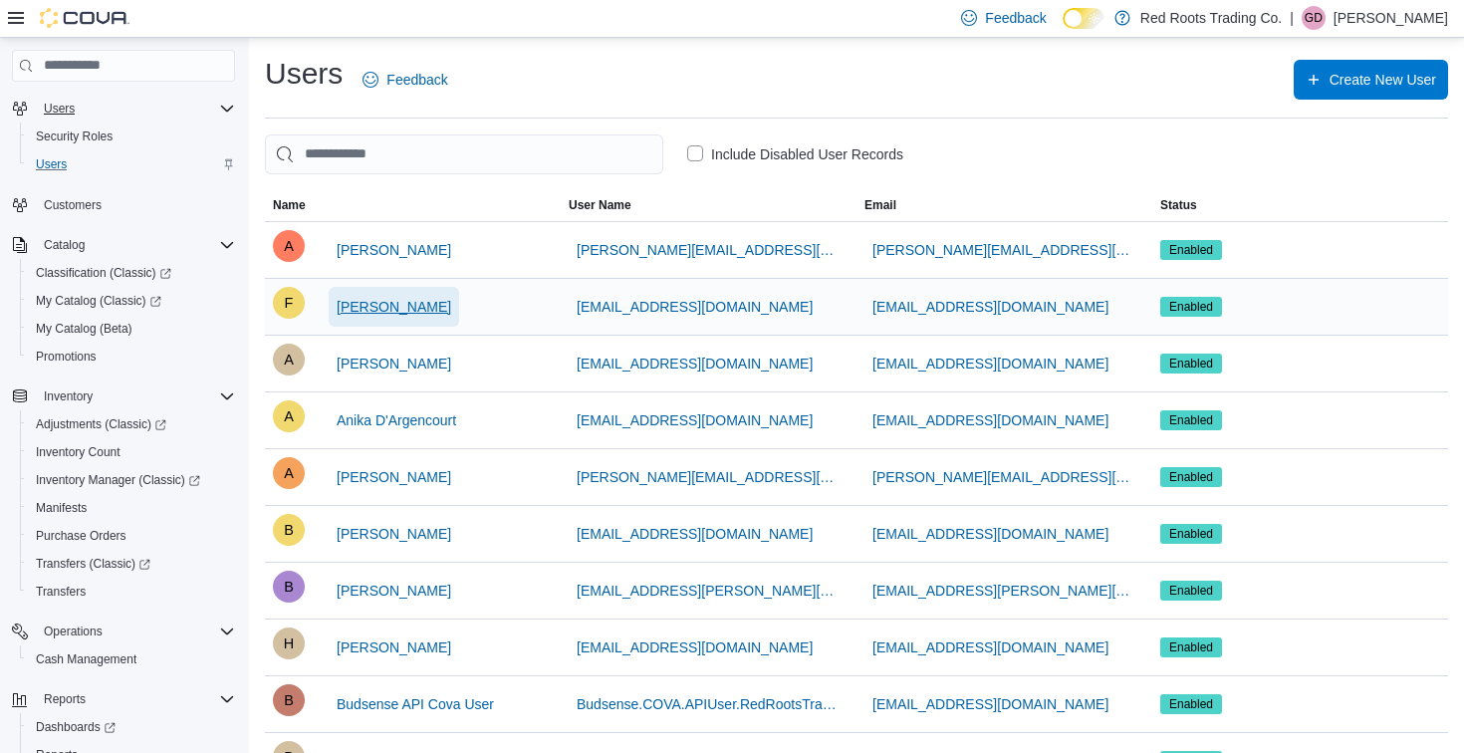 This screenshot has height=753, width=1464. Describe the element at coordinates (1314, 18) in the screenshot. I see `div: Giles De Souza` at that location.